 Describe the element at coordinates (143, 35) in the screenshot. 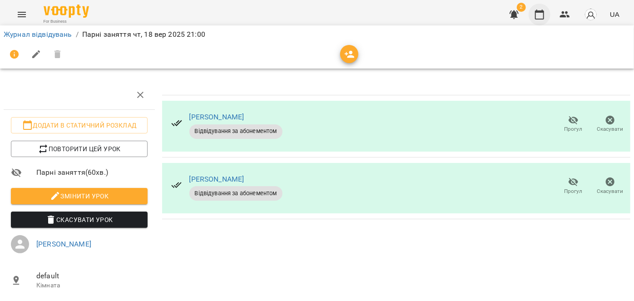

I see `p: Парні заняття чт, 18 вер 2025 21:00` at that location.